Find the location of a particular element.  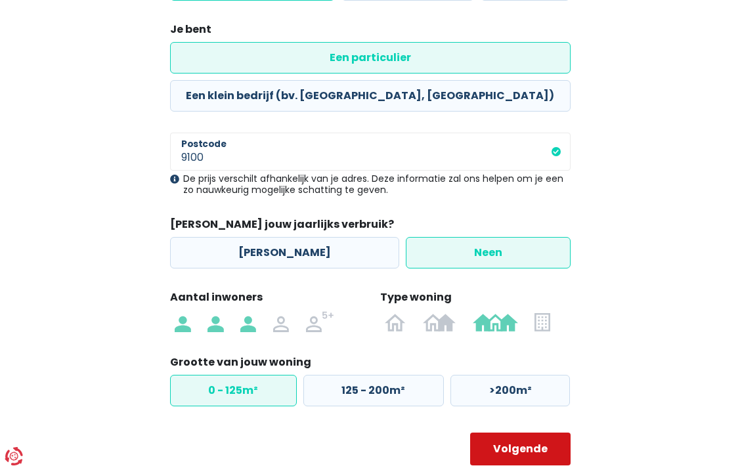

div: De prijs verschilt afhankelijk van je adres. Deze informatie zal ons helpen om je een zo nauwkeur... is located at coordinates (370, 184).